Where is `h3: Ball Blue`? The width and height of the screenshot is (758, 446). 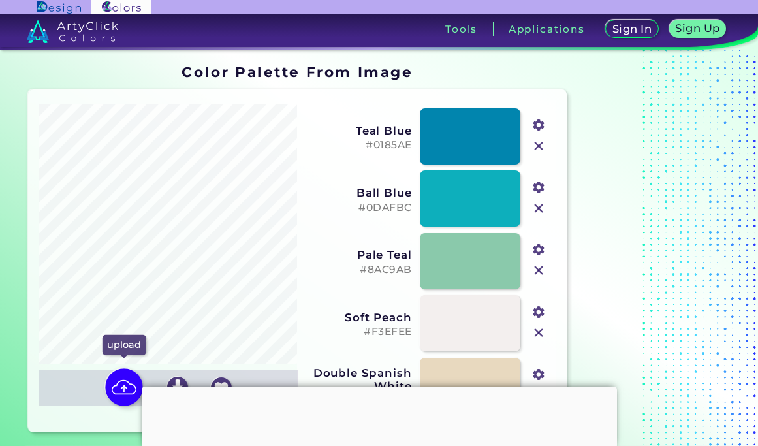 h3: Ball Blue is located at coordinates (358, 193).